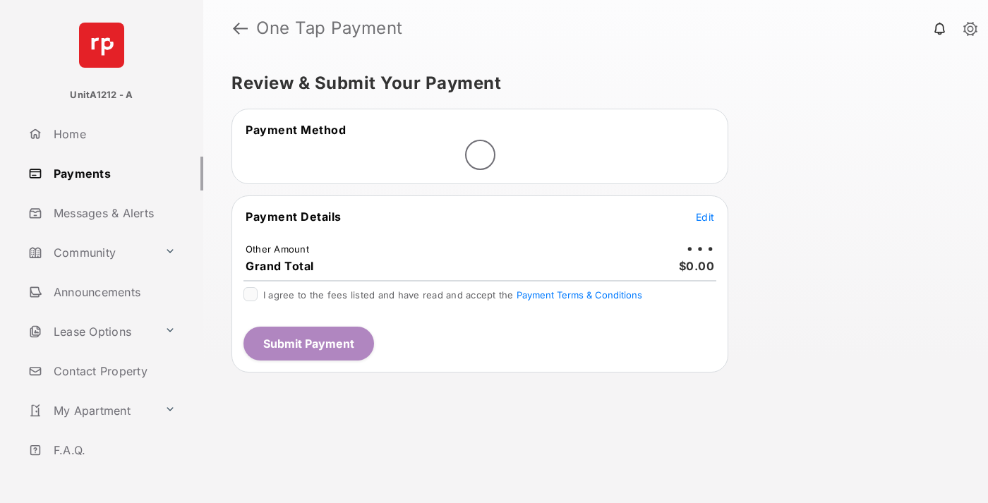 This screenshot has width=988, height=503. I want to click on span: Payment Method, so click(296, 130).